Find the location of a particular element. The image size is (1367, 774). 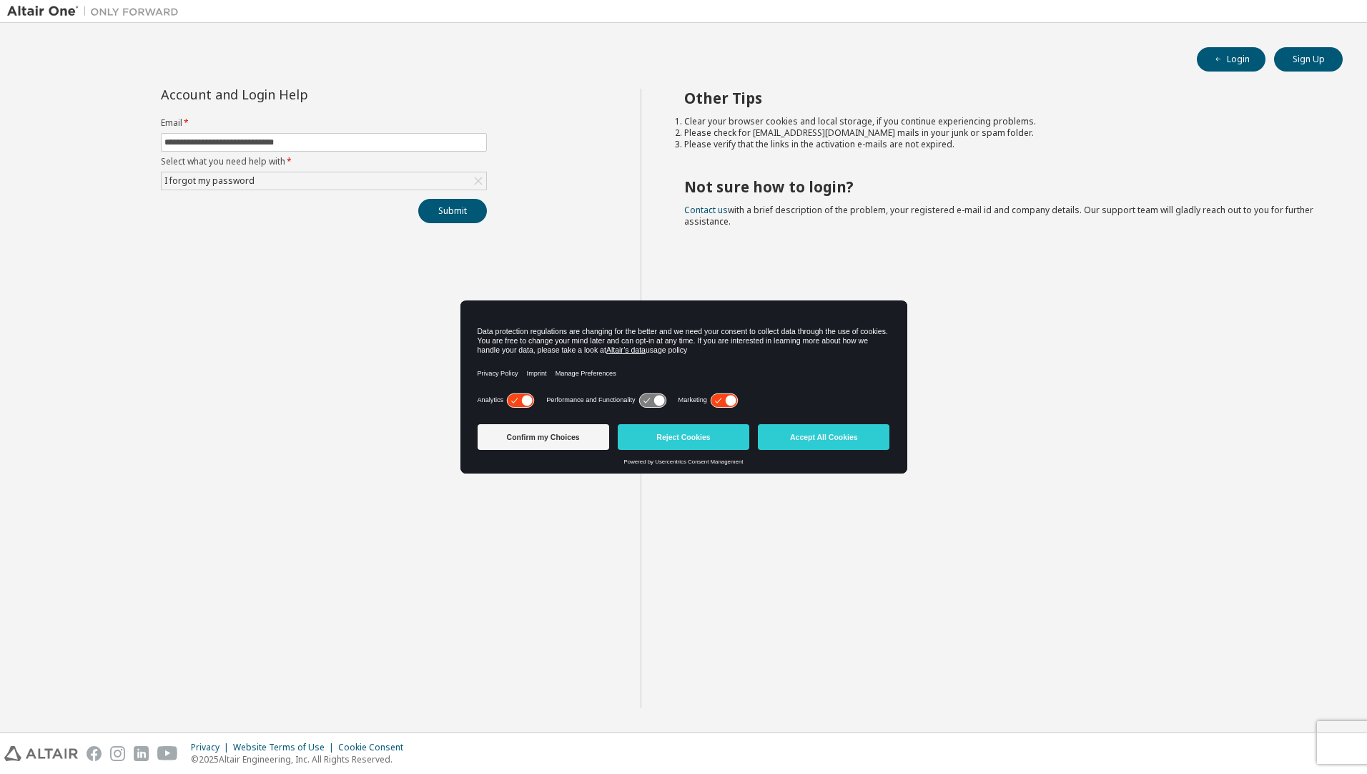

img: altair_logo.svg is located at coordinates (41, 753).